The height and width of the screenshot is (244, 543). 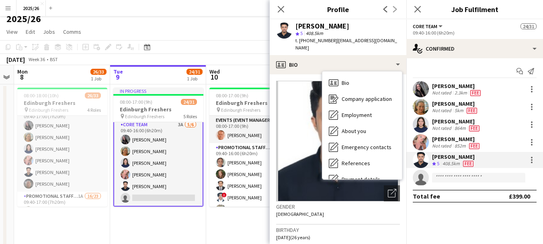 What do you see at coordinates (72, 32) in the screenshot?
I see `span: Comms` at bounding box center [72, 32].